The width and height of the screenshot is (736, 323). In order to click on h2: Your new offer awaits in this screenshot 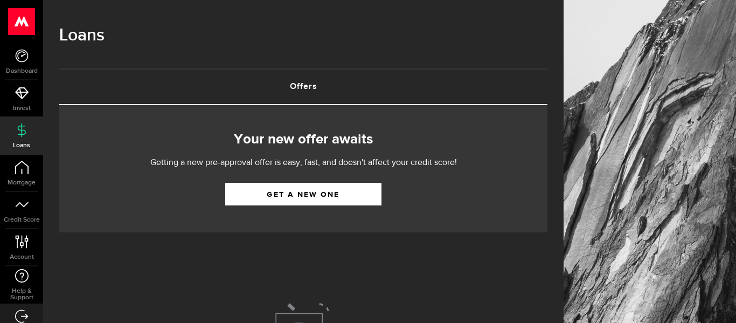, I will do `click(303, 140)`.